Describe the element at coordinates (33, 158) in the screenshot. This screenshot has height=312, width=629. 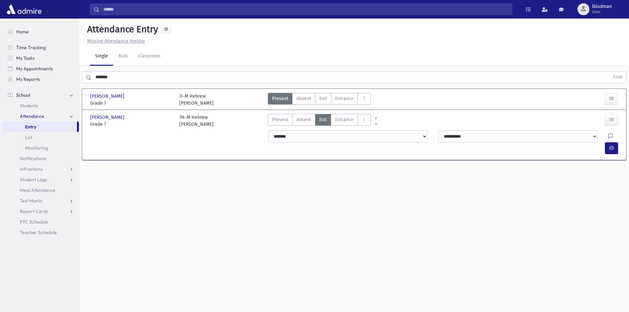
I see `span: Notifications` at that location.